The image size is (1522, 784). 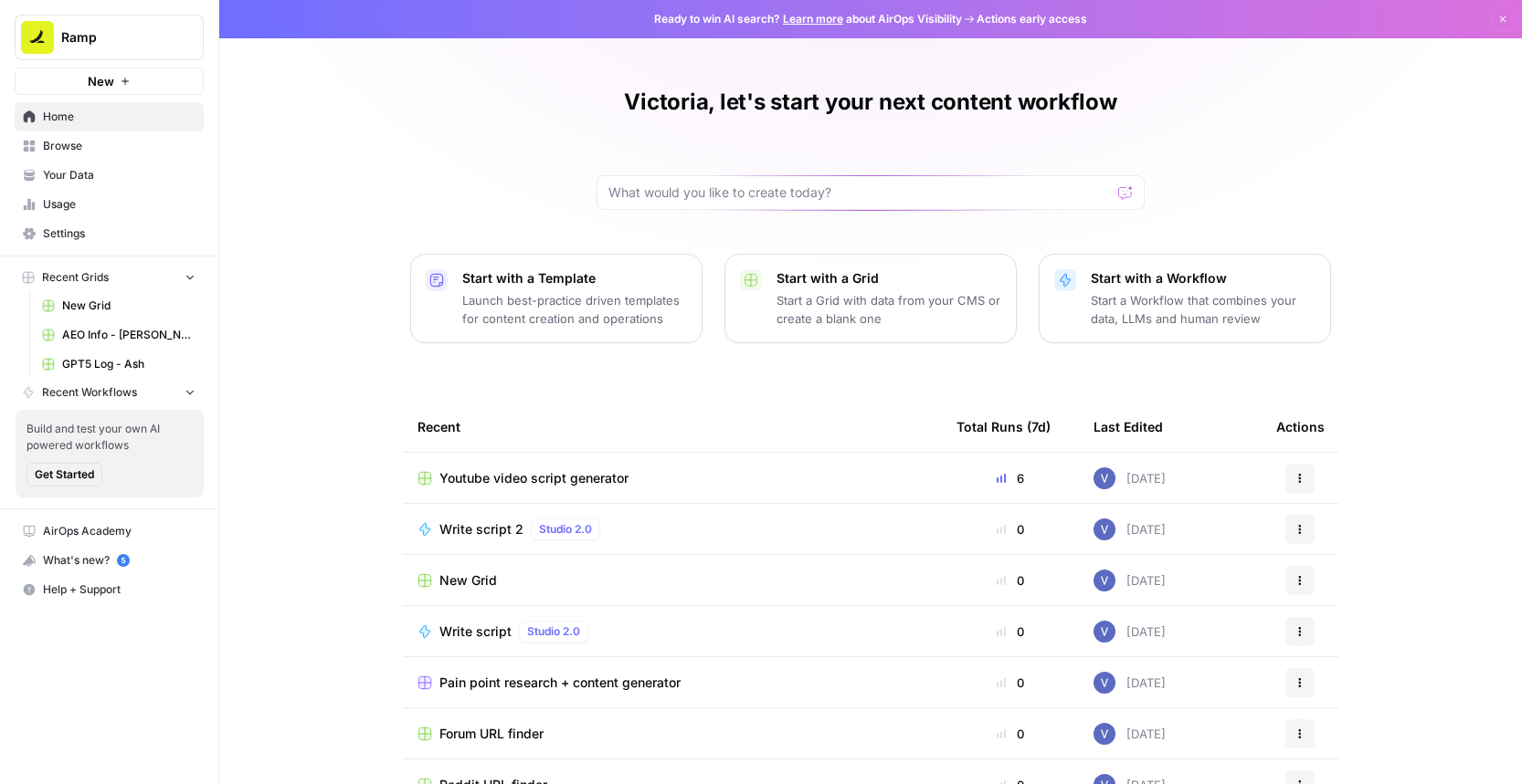 What do you see at coordinates (491, 734) in the screenshot?
I see `span: Forum URL finder` at bounding box center [491, 734].